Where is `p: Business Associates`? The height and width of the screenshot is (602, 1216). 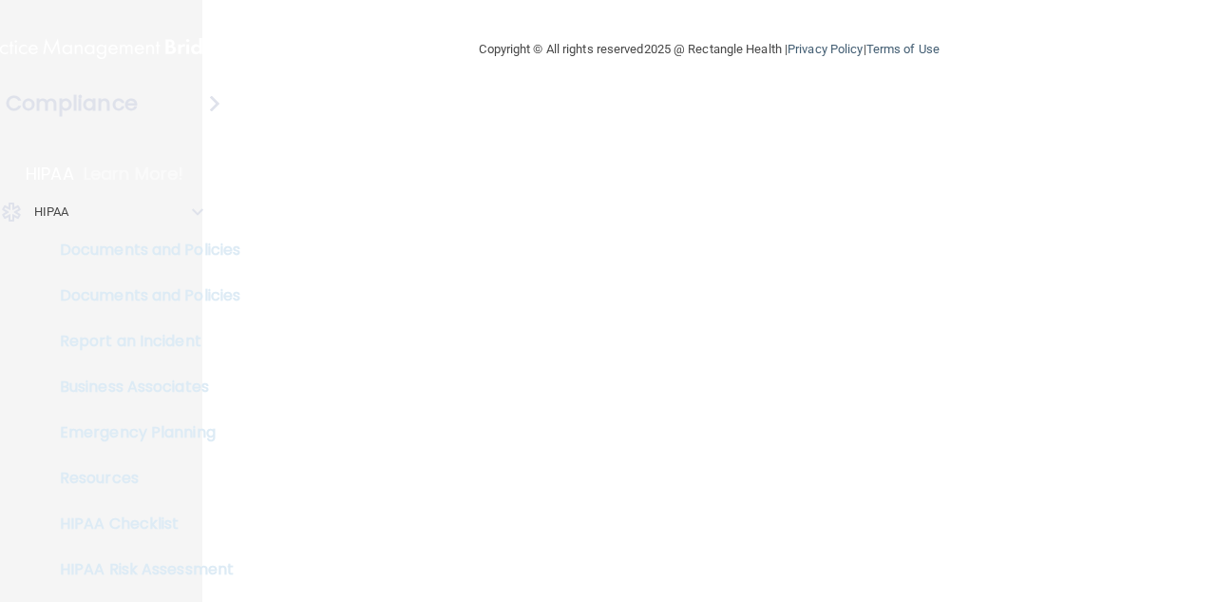 p: Business Associates is located at coordinates (142, 387).